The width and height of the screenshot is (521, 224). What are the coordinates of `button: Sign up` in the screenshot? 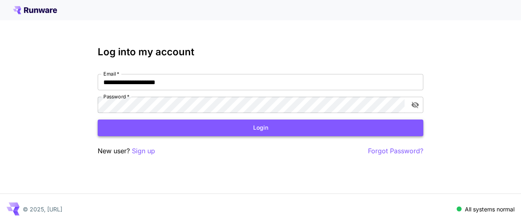 It's located at (143, 151).